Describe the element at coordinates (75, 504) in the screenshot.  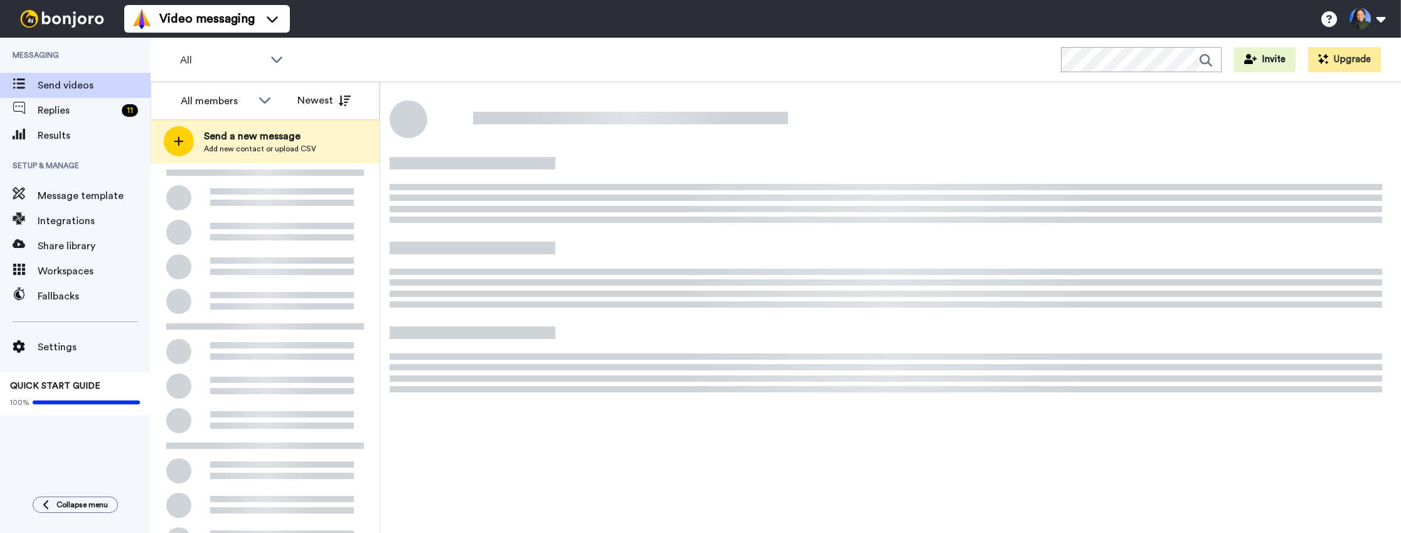
I see `button: Collapse menu` at that location.